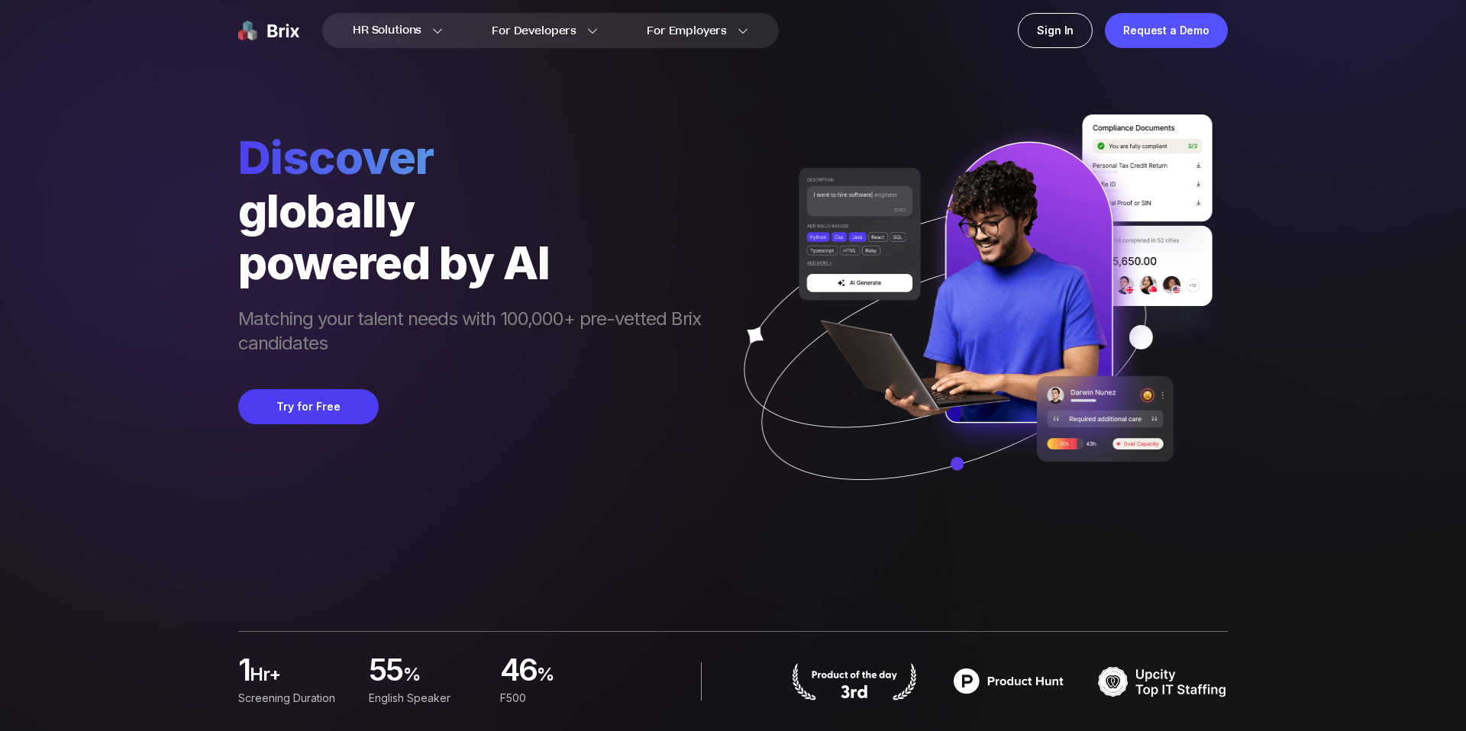 The height and width of the screenshot is (731, 1466). What do you see at coordinates (477, 263) in the screenshot?
I see `div: powered by AI` at bounding box center [477, 263].